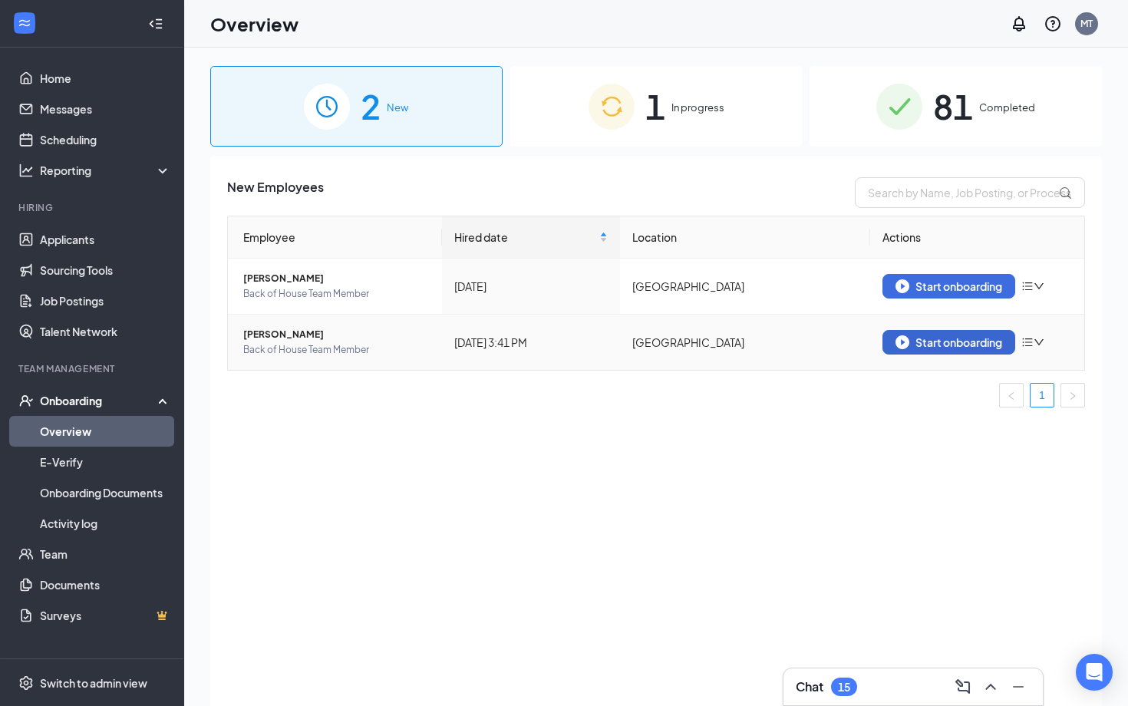  I want to click on svg: QuestionInfo, so click(1053, 24).